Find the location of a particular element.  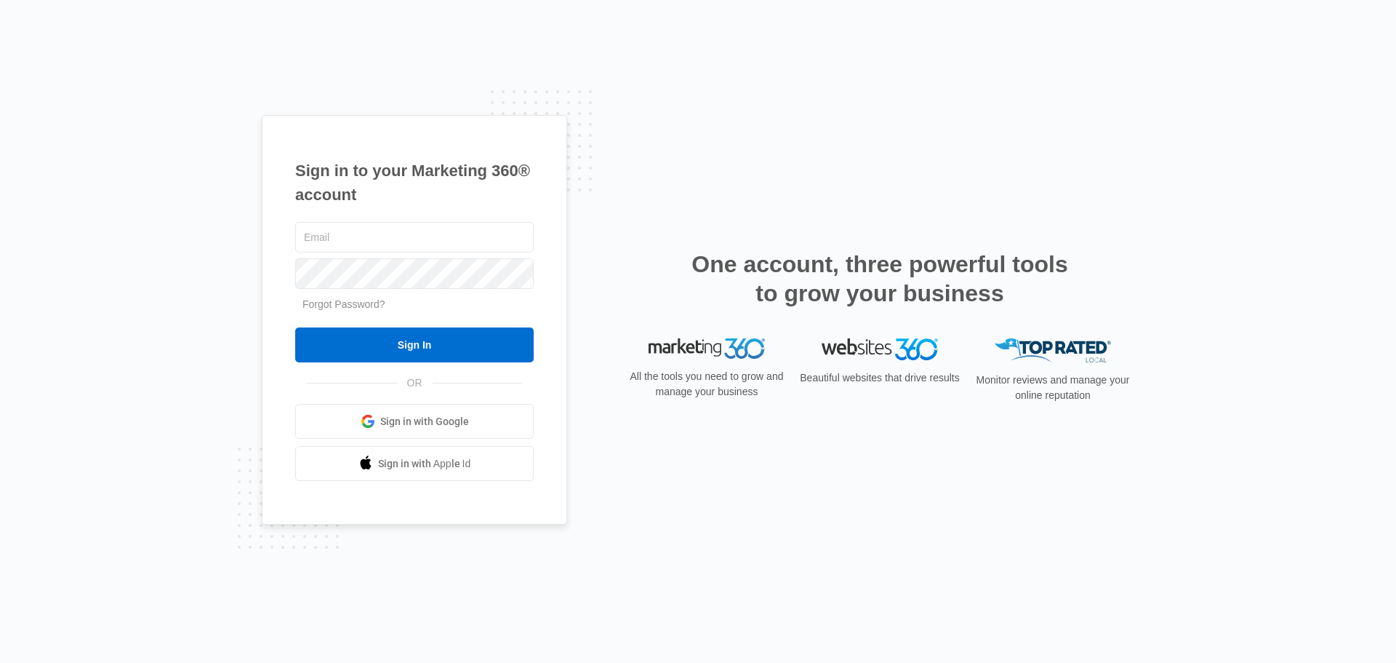

h2: One account, three powerful tools to grow your business is located at coordinates (880, 279).